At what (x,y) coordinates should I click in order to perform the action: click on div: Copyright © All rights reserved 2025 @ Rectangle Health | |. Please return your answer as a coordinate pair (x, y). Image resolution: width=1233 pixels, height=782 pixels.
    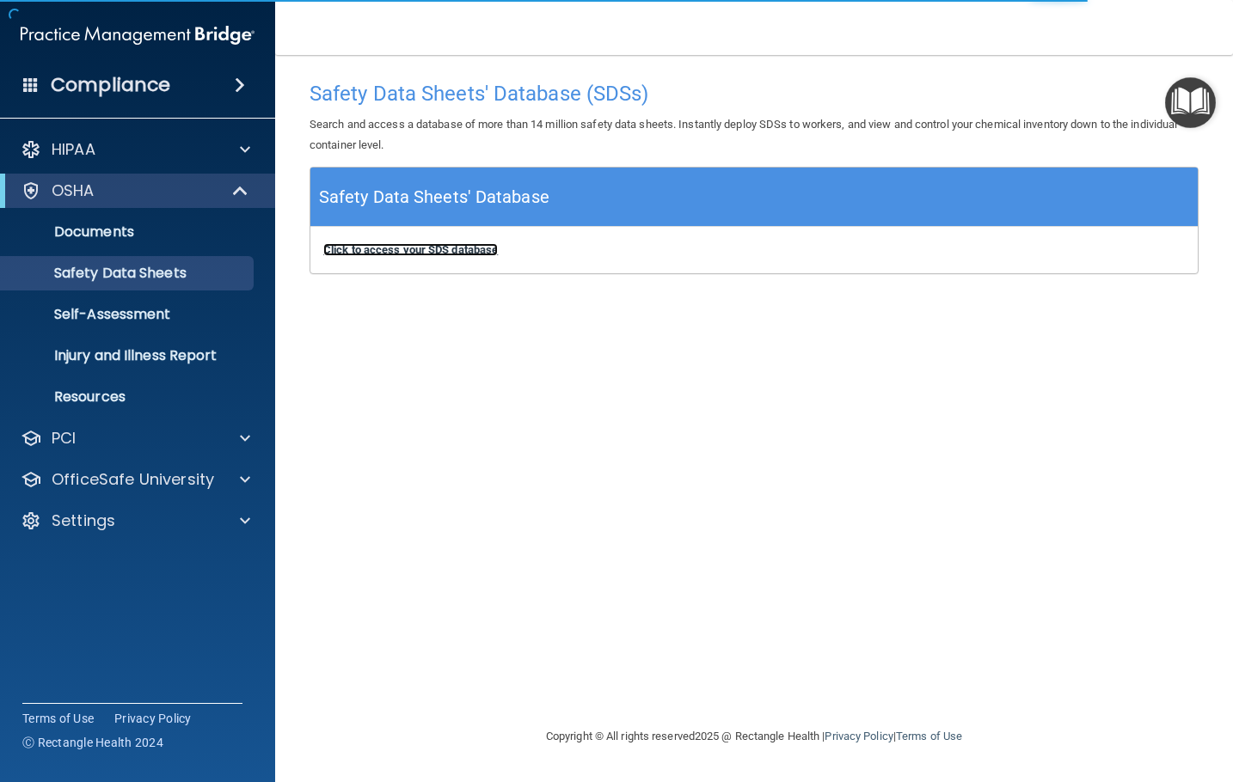
    Looking at the image, I should click on (754, 737).